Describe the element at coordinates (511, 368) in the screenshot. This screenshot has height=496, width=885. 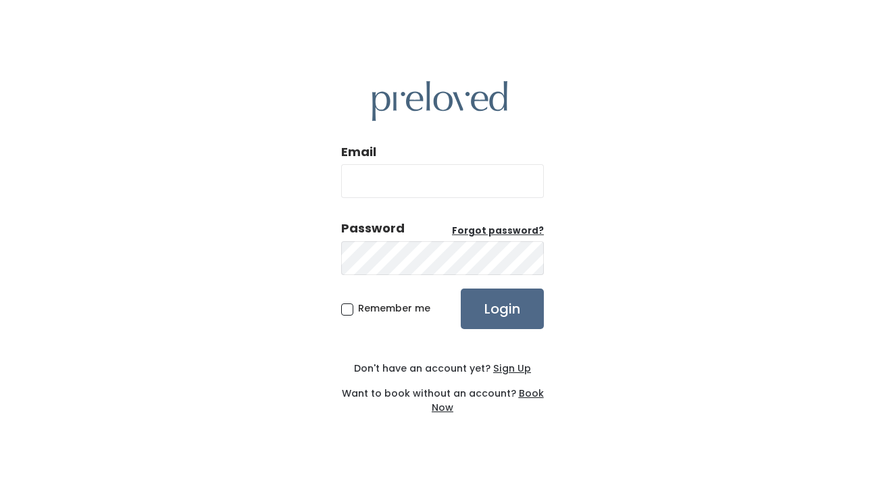
I see `a: Sign Up` at that location.